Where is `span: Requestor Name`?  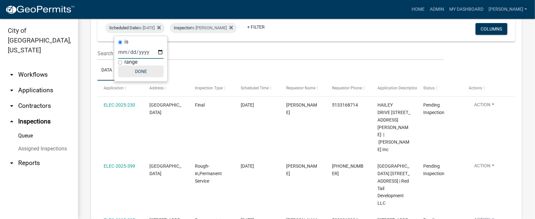
span: Requestor Name is located at coordinates (301, 88).